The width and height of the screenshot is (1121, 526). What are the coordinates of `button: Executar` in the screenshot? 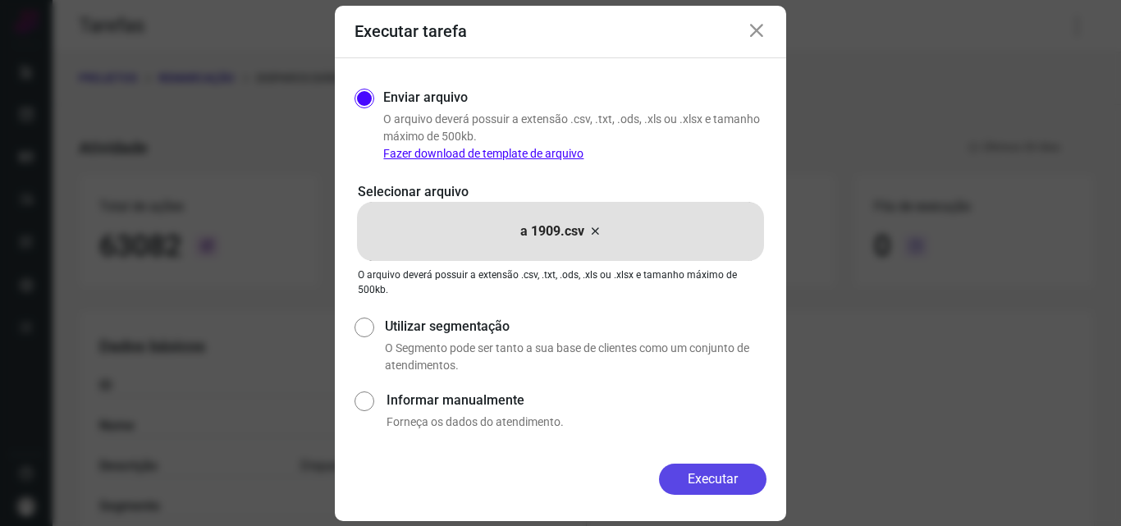 It's located at (712, 479).